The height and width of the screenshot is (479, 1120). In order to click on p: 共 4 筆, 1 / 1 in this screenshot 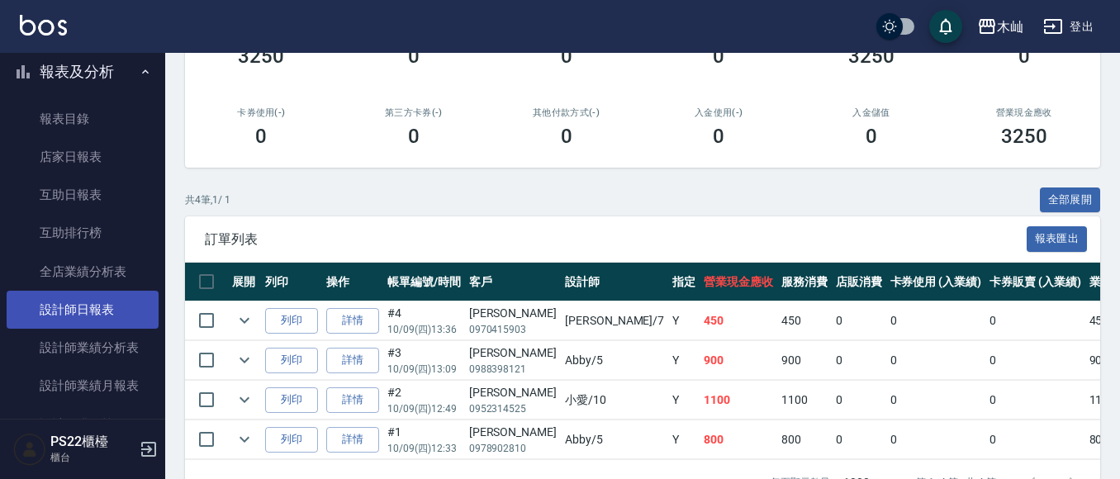, I will do `click(207, 200)`.